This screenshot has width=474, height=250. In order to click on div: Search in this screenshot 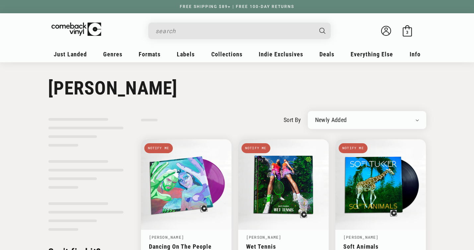, I will do `click(240, 31)`.